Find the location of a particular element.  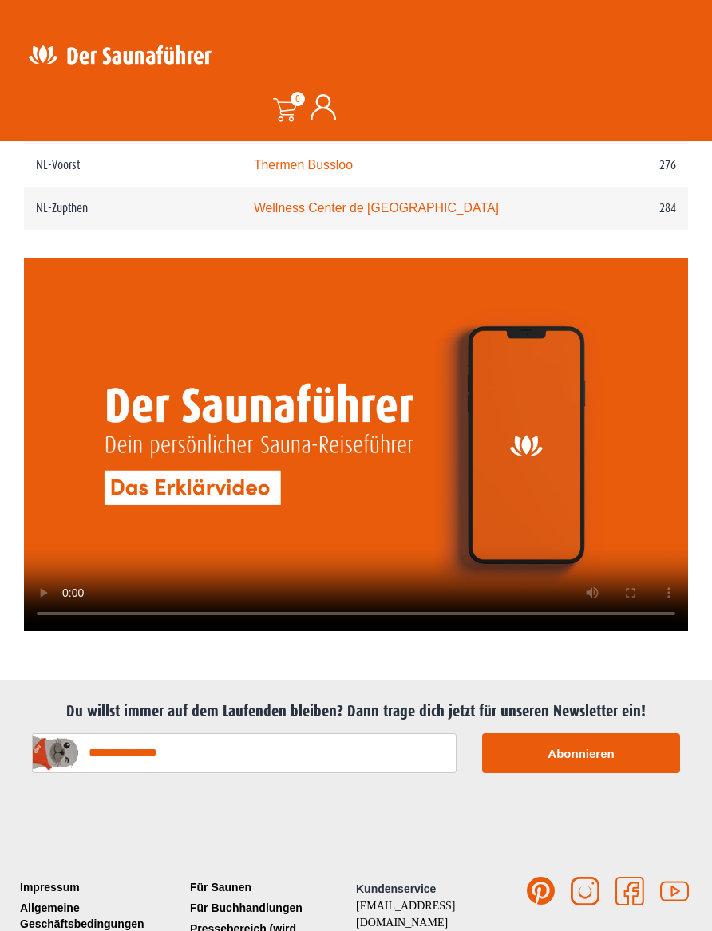

a: Für Buchhandlungen is located at coordinates (270, 908).